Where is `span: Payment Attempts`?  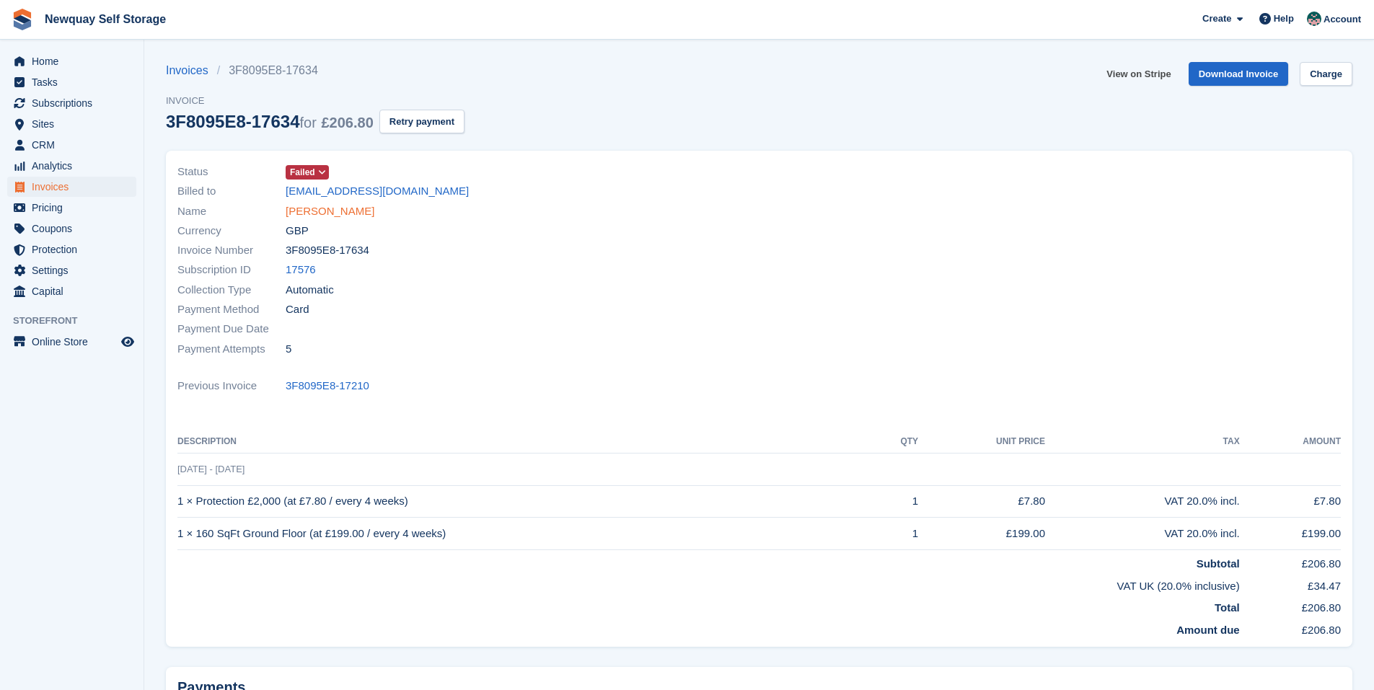
span: Payment Attempts is located at coordinates (232, 349).